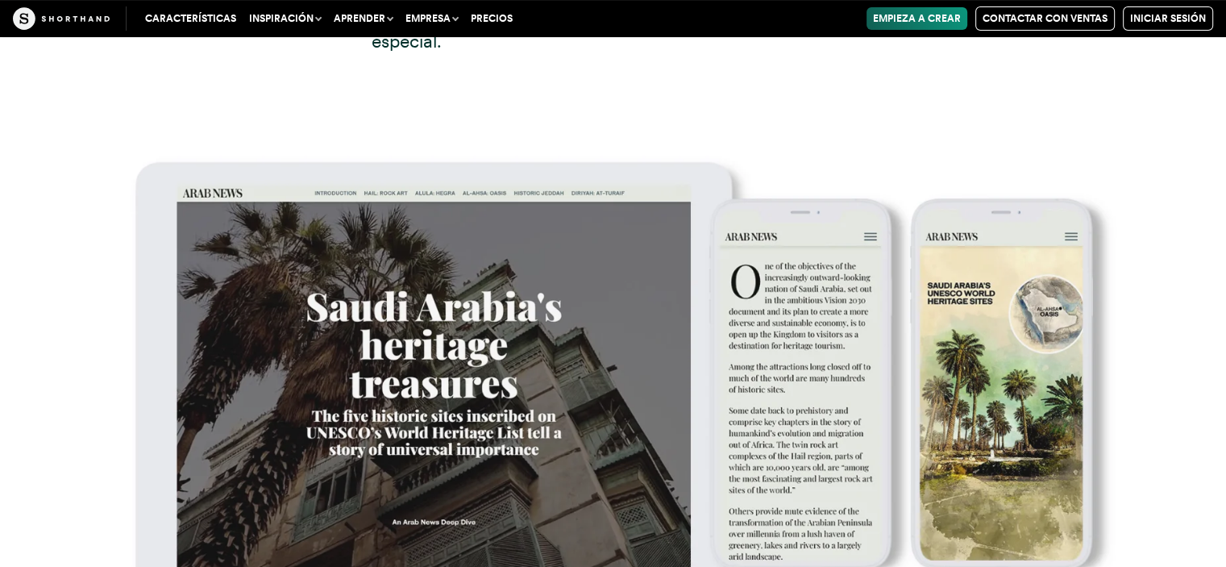  Describe the element at coordinates (61, 19) in the screenshot. I see `img: La artesanía` at that location.